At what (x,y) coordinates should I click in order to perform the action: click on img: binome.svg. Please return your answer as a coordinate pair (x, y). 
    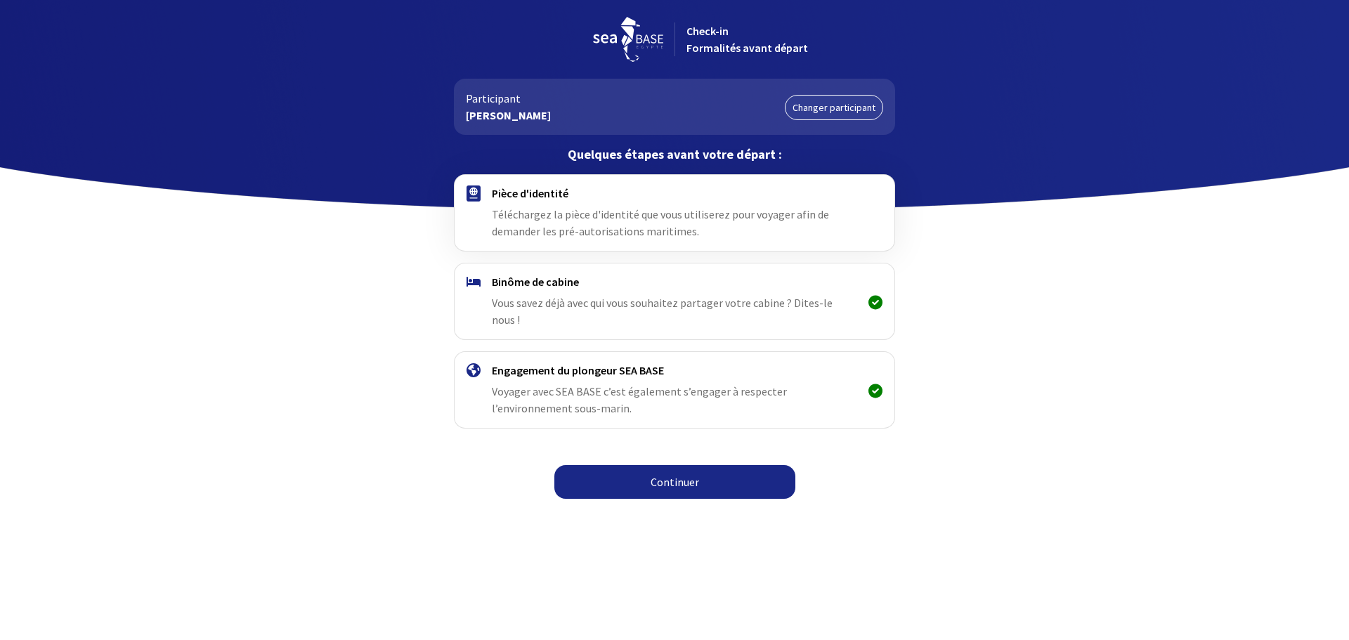
    Looking at the image, I should click on (474, 282).